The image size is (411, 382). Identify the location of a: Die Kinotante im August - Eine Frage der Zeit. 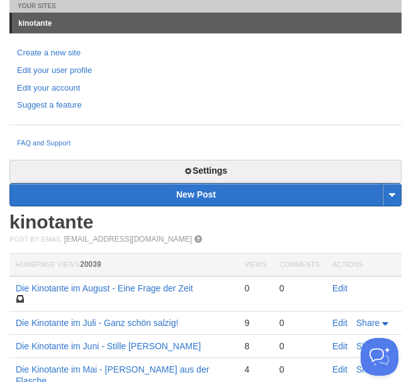
(104, 288).